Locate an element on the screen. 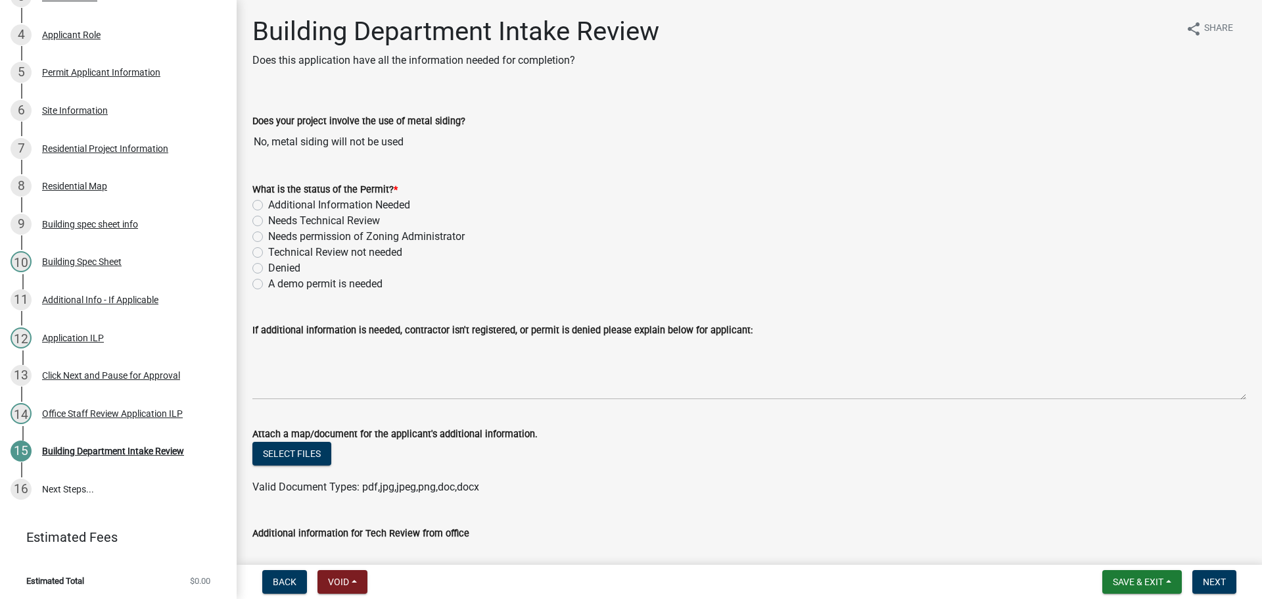  span: Save & Exit is located at coordinates (1137, 582).